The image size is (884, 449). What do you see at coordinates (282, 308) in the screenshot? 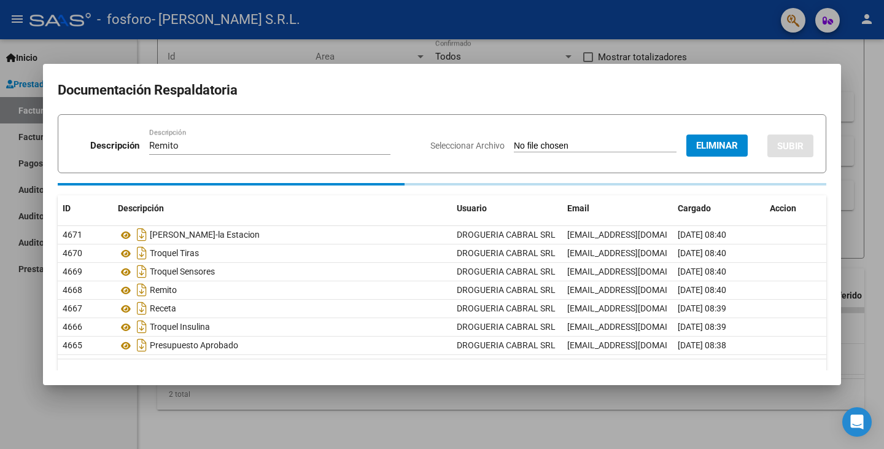
I see `div: Receta` at bounding box center [282, 308].